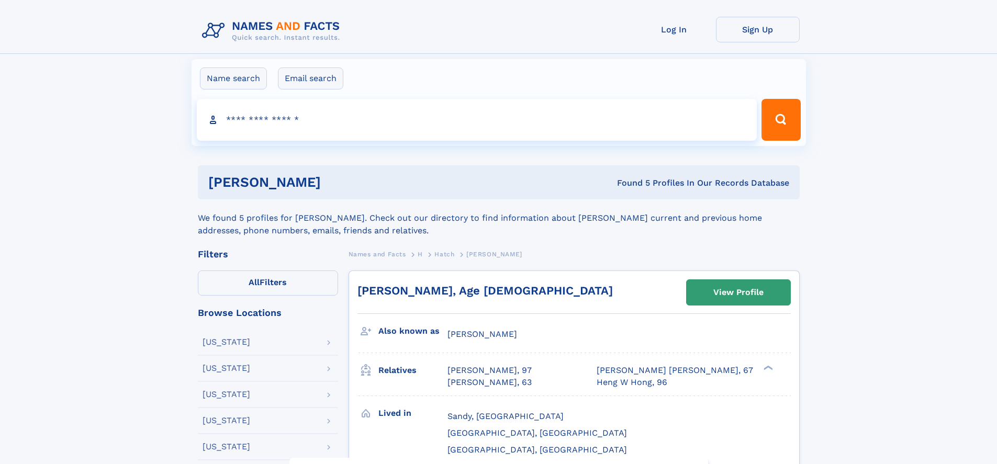 The width and height of the screenshot is (997, 464). I want to click on h3: Also known as, so click(413, 331).